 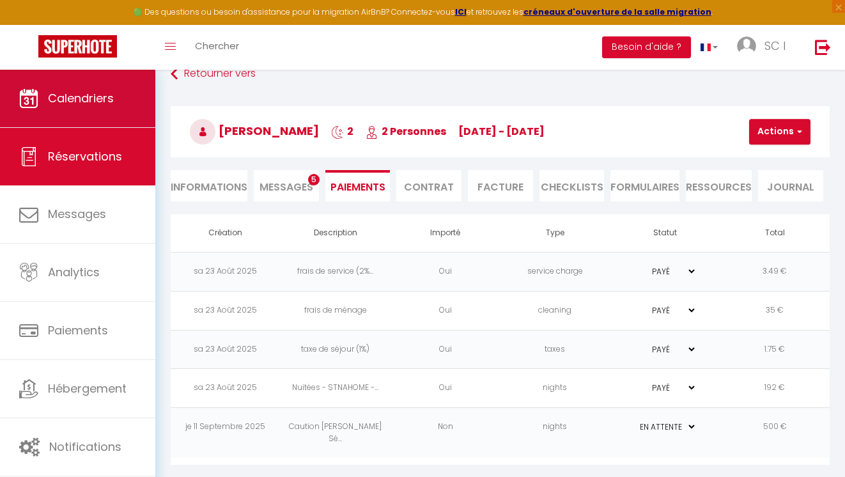 I want to click on a: ... SC I, so click(x=765, y=47).